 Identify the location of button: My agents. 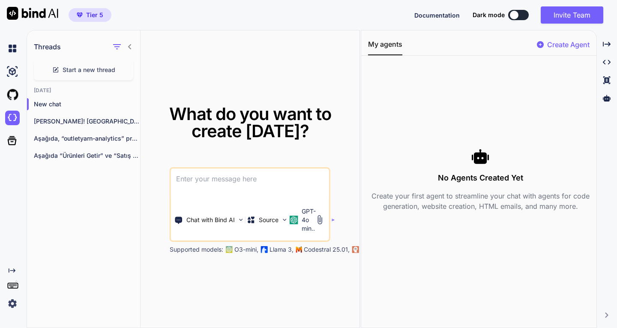
(385, 47).